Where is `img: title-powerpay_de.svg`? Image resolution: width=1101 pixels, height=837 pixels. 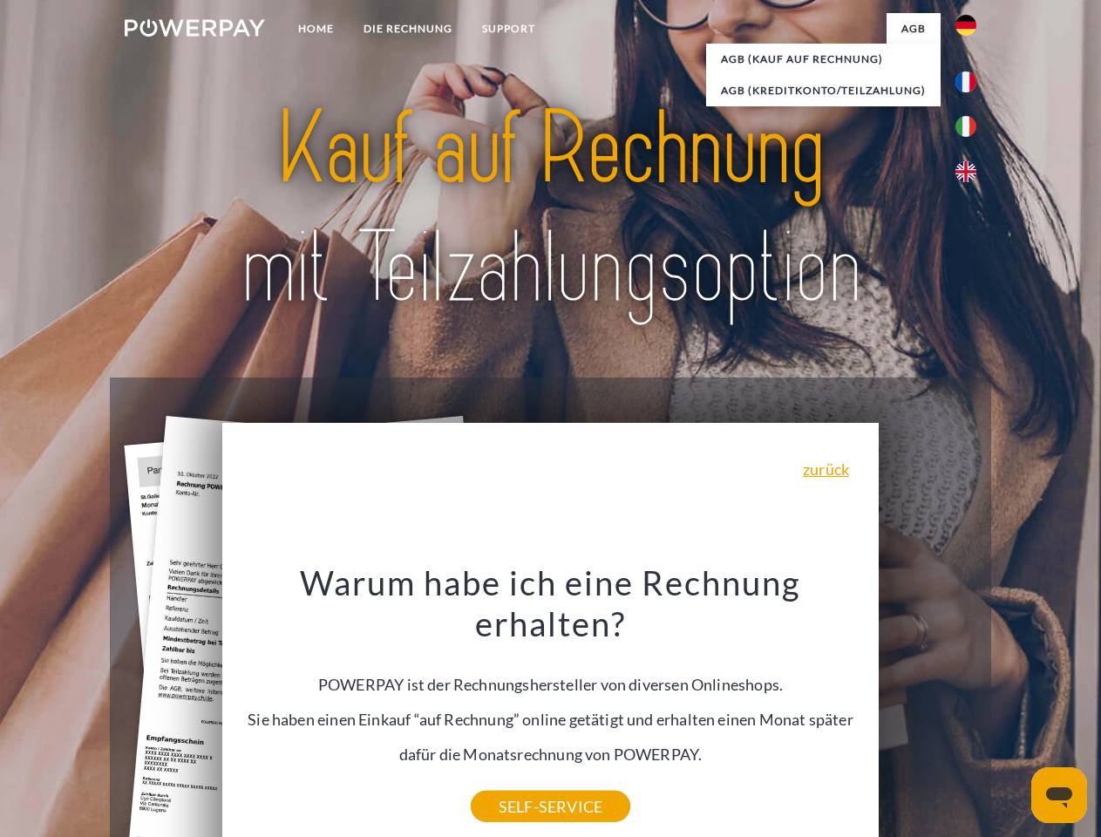
img: title-powerpay_de.svg is located at coordinates (550, 208).